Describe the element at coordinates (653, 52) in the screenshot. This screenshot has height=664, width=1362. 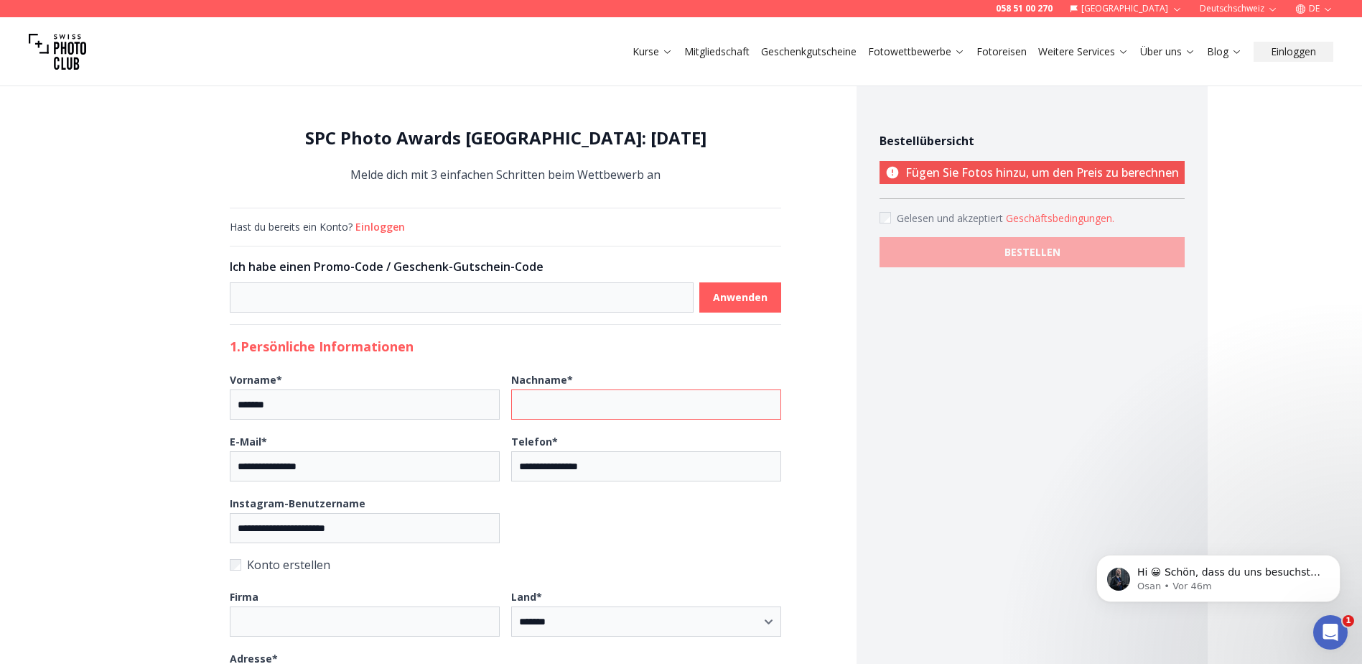
I see `button: Kurse` at that location.